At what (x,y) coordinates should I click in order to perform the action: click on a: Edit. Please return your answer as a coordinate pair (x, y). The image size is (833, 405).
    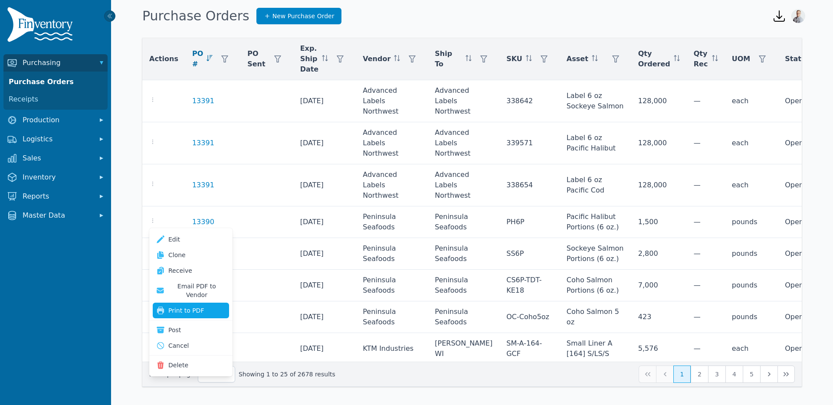
    Looking at the image, I should click on (191, 239).